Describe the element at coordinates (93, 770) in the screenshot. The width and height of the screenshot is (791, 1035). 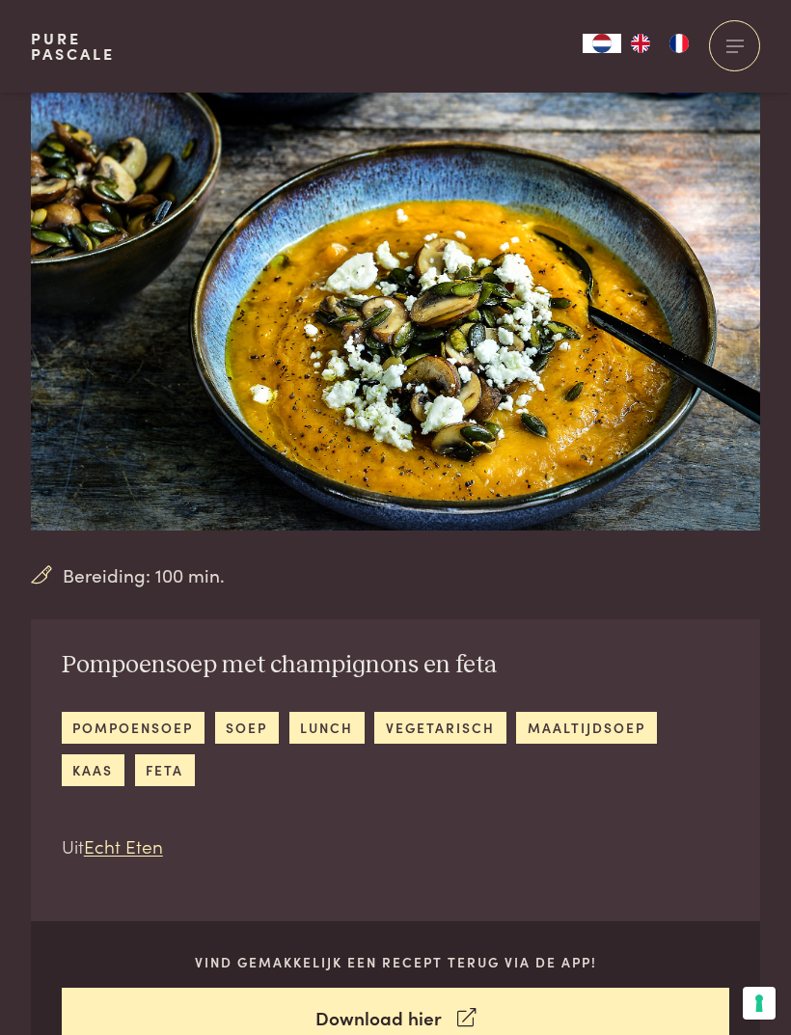
I see `a: kaas` at that location.